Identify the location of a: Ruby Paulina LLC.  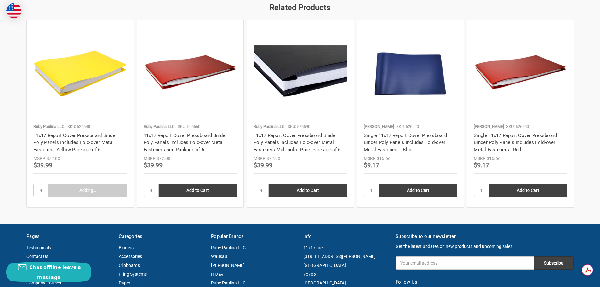
(228, 283).